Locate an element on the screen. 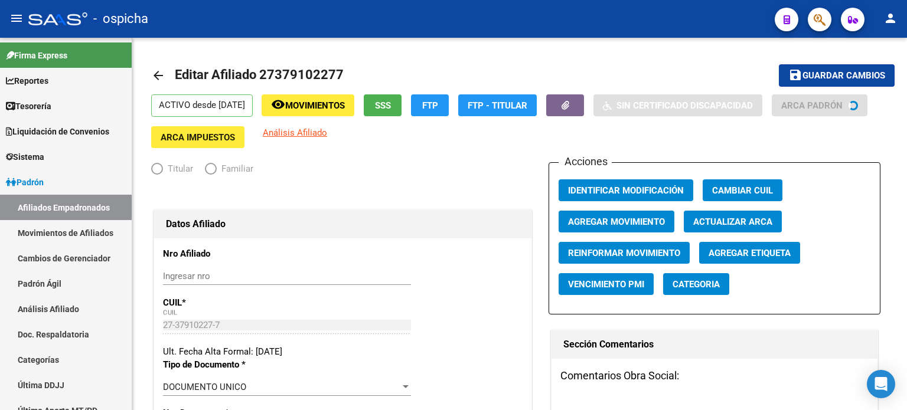 This screenshot has height=410, width=907. mat-icon: menu is located at coordinates (17, 18).